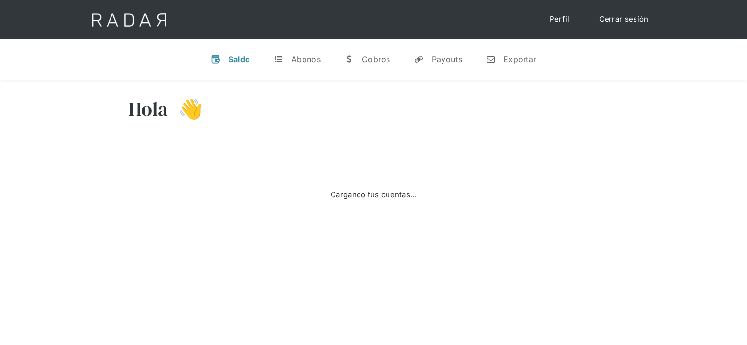  What do you see at coordinates (373, 195) in the screenshot?
I see `div: Cargando tus cuentas...` at bounding box center [373, 195].